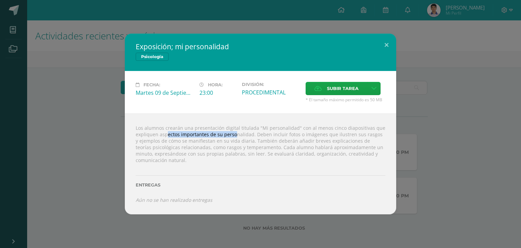 This screenshot has width=521, height=248. I want to click on span: Fecha:, so click(152, 84).